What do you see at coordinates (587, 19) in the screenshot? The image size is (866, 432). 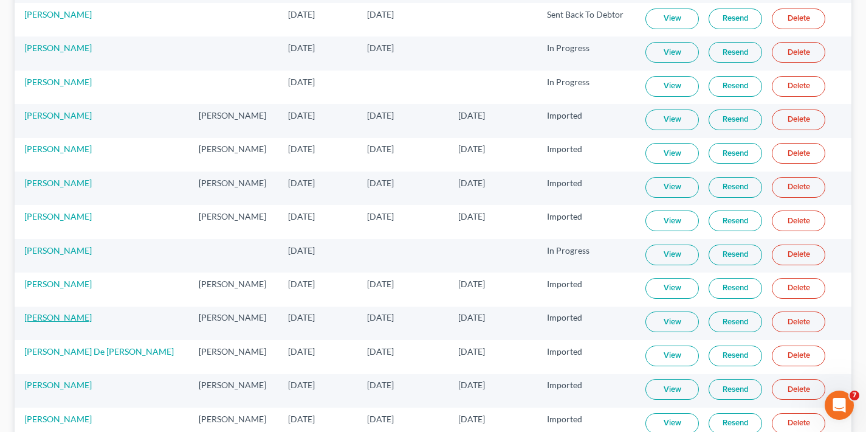 I see `td: Sent Back To Debtor` at bounding box center [587, 19].